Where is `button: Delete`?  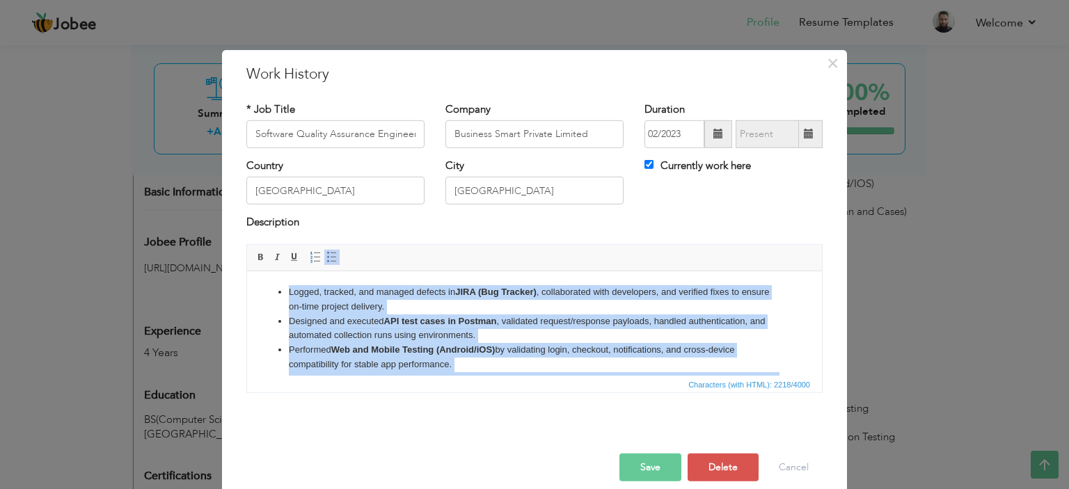 button: Delete is located at coordinates (723, 468).